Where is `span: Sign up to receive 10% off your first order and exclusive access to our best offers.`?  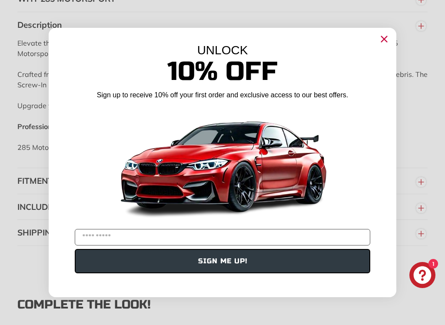
span: Sign up to receive 10% off your first order and exclusive access to our best offers. is located at coordinates (223, 95).